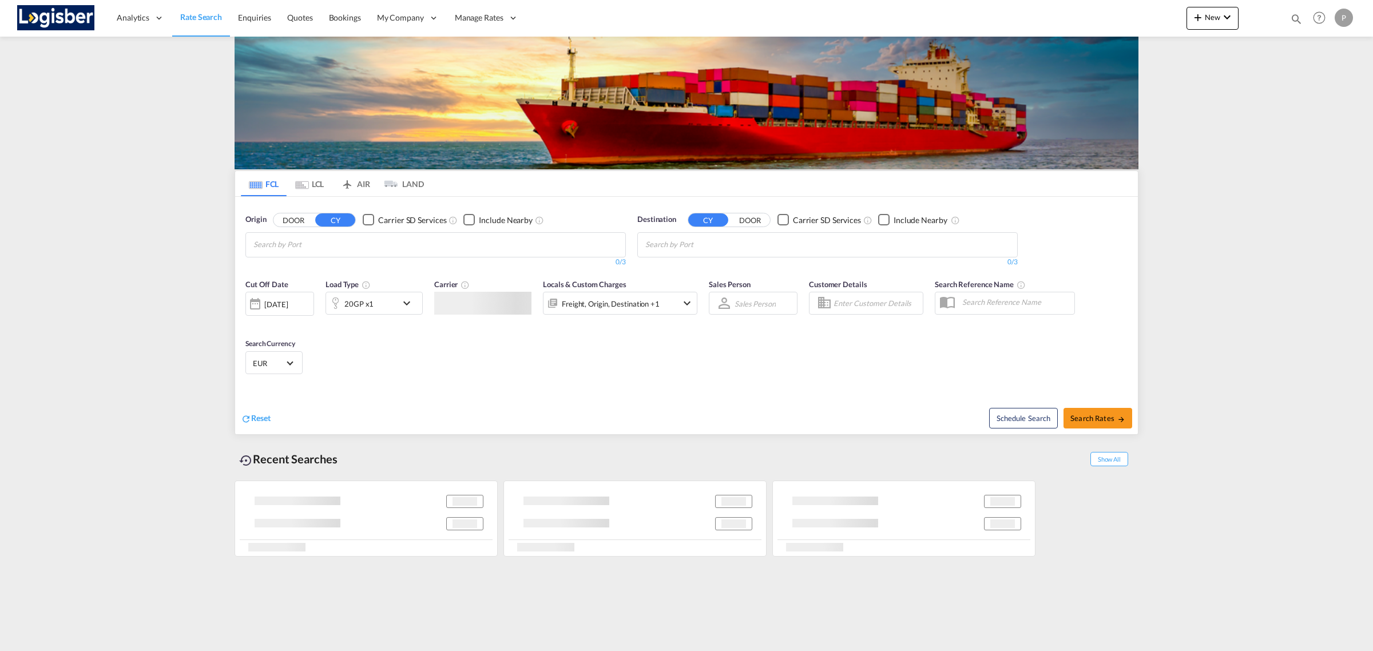 This screenshot has width=1373, height=651. What do you see at coordinates (201, 17) in the screenshot?
I see `span: Rate Search` at bounding box center [201, 17].